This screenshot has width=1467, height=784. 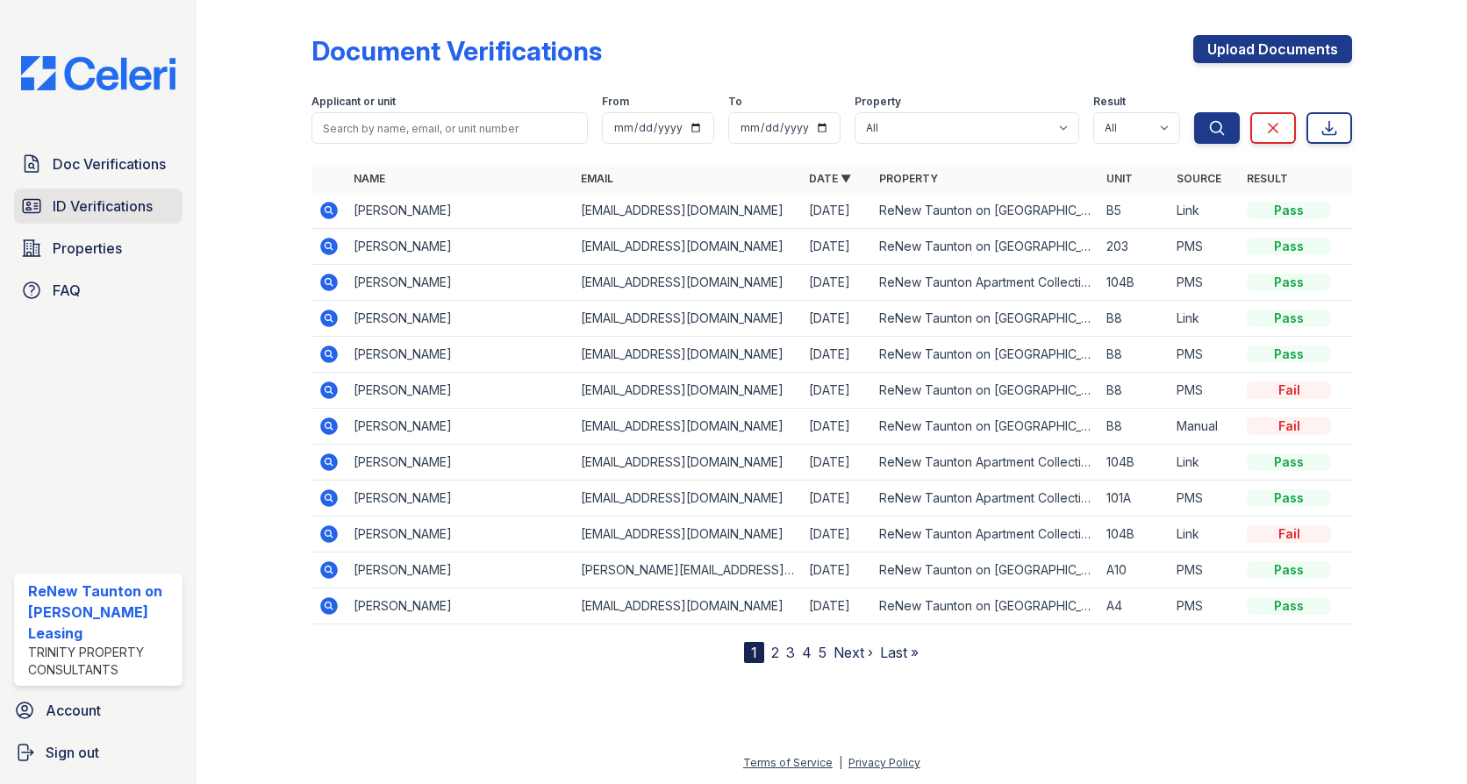 I want to click on td: 203, so click(x=1134, y=246).